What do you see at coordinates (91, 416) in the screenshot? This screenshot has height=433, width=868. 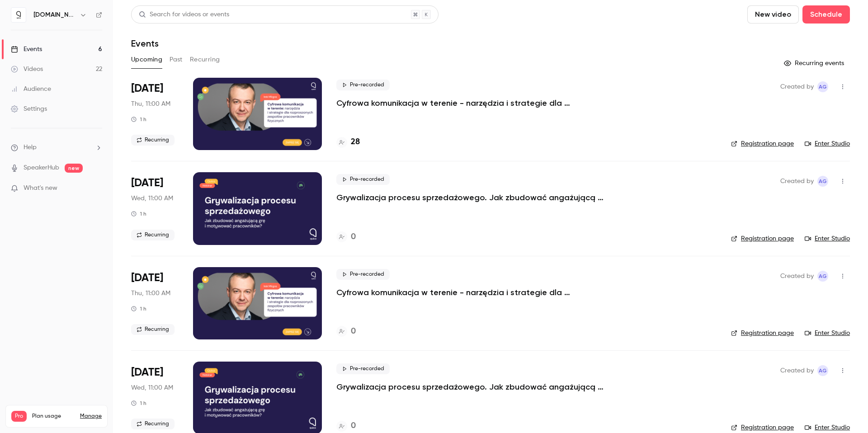 I see `a: Manage` at bounding box center [91, 416].